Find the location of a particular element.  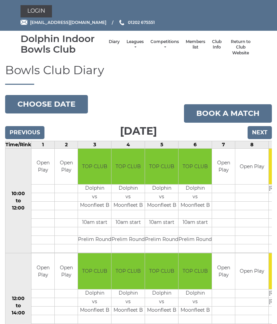

button: Choose date is located at coordinates (46, 104).